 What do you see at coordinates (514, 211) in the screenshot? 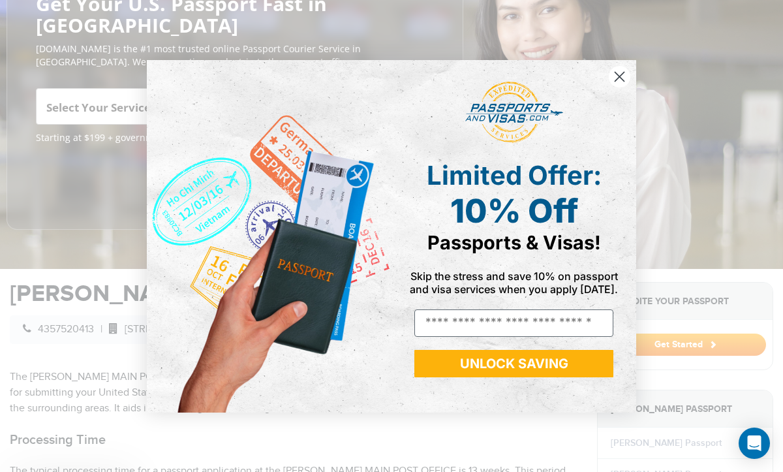
I see `span: 10% Off` at bounding box center [514, 211].